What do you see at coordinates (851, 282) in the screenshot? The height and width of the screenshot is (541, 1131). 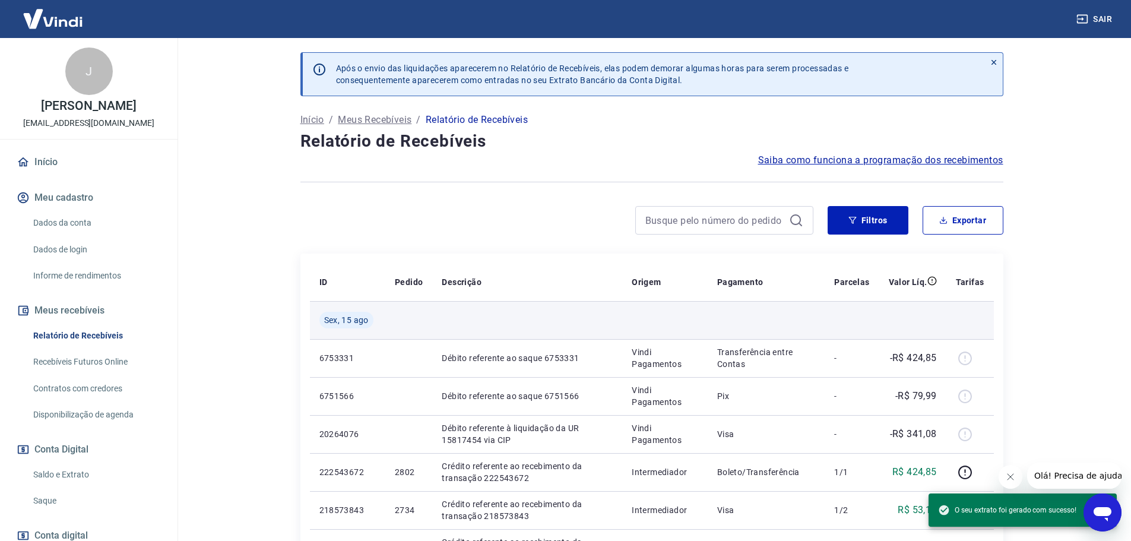 I see `p: Parcelas` at bounding box center [851, 282].